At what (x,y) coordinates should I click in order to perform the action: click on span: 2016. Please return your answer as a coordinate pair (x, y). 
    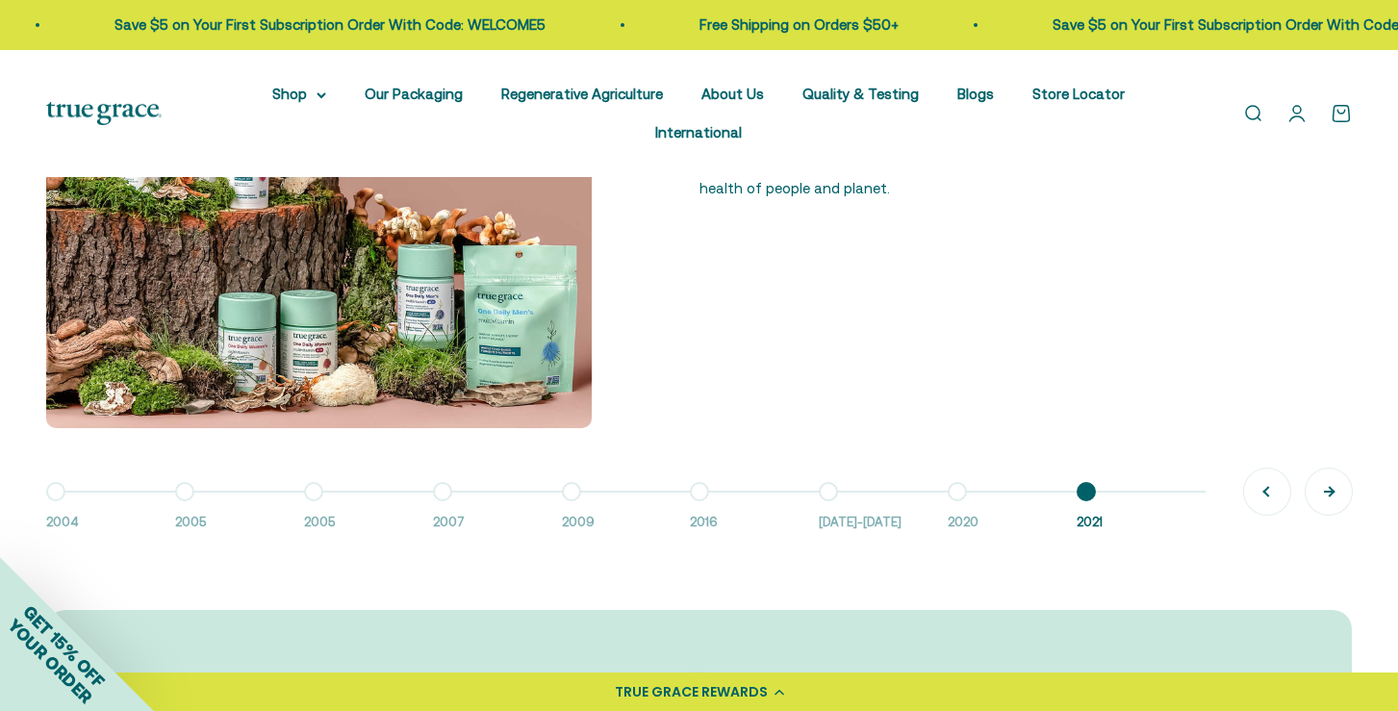
    Looking at the image, I should click on (745, 522).